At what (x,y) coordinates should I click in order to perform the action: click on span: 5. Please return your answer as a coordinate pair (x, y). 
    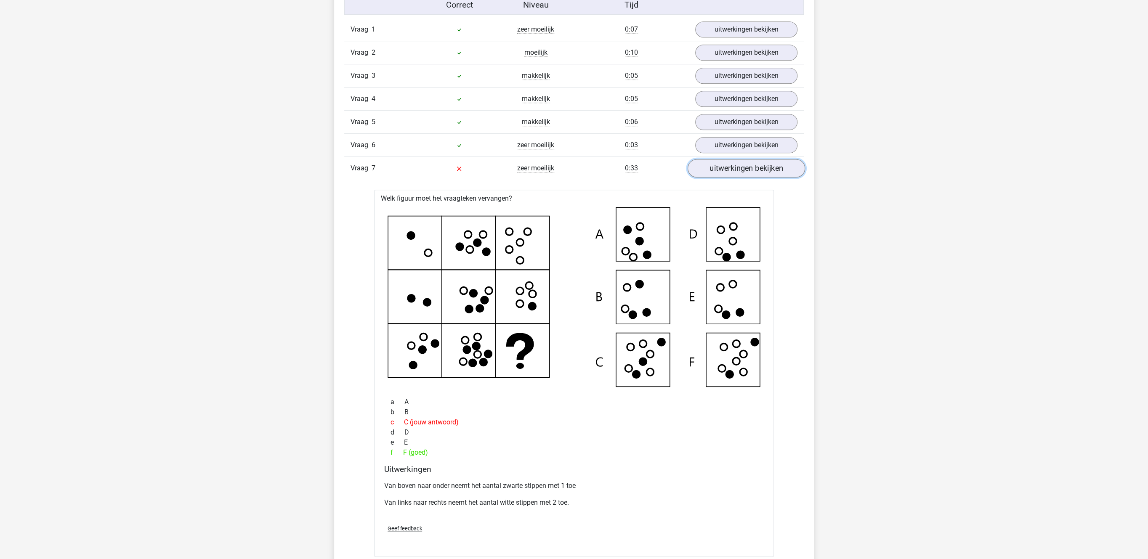
    Looking at the image, I should click on (373, 122).